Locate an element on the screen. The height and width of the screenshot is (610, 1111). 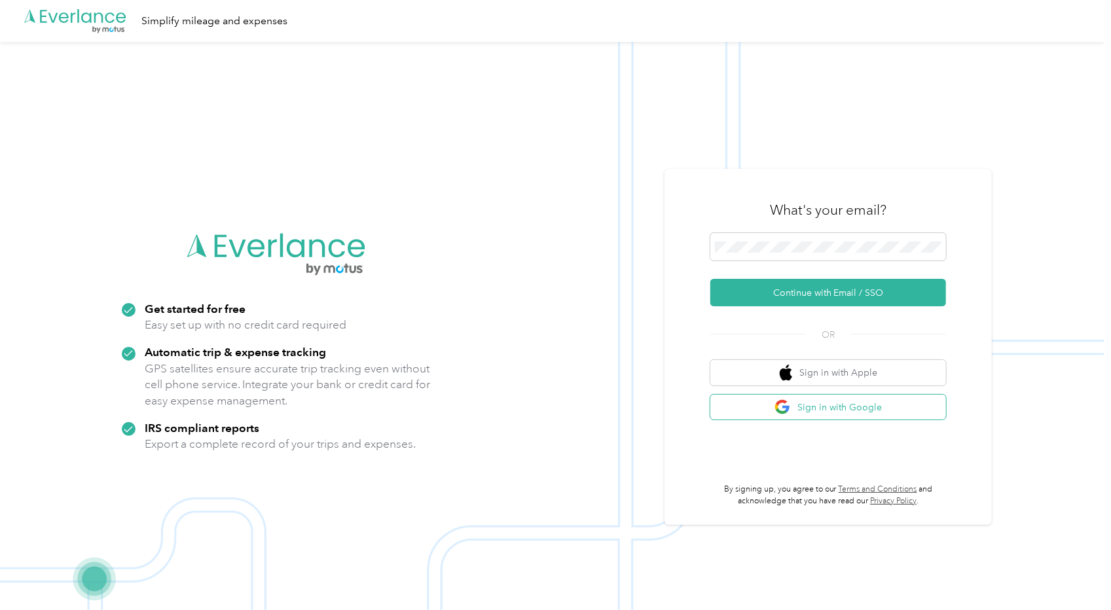
img: apple logo is located at coordinates (787, 373).